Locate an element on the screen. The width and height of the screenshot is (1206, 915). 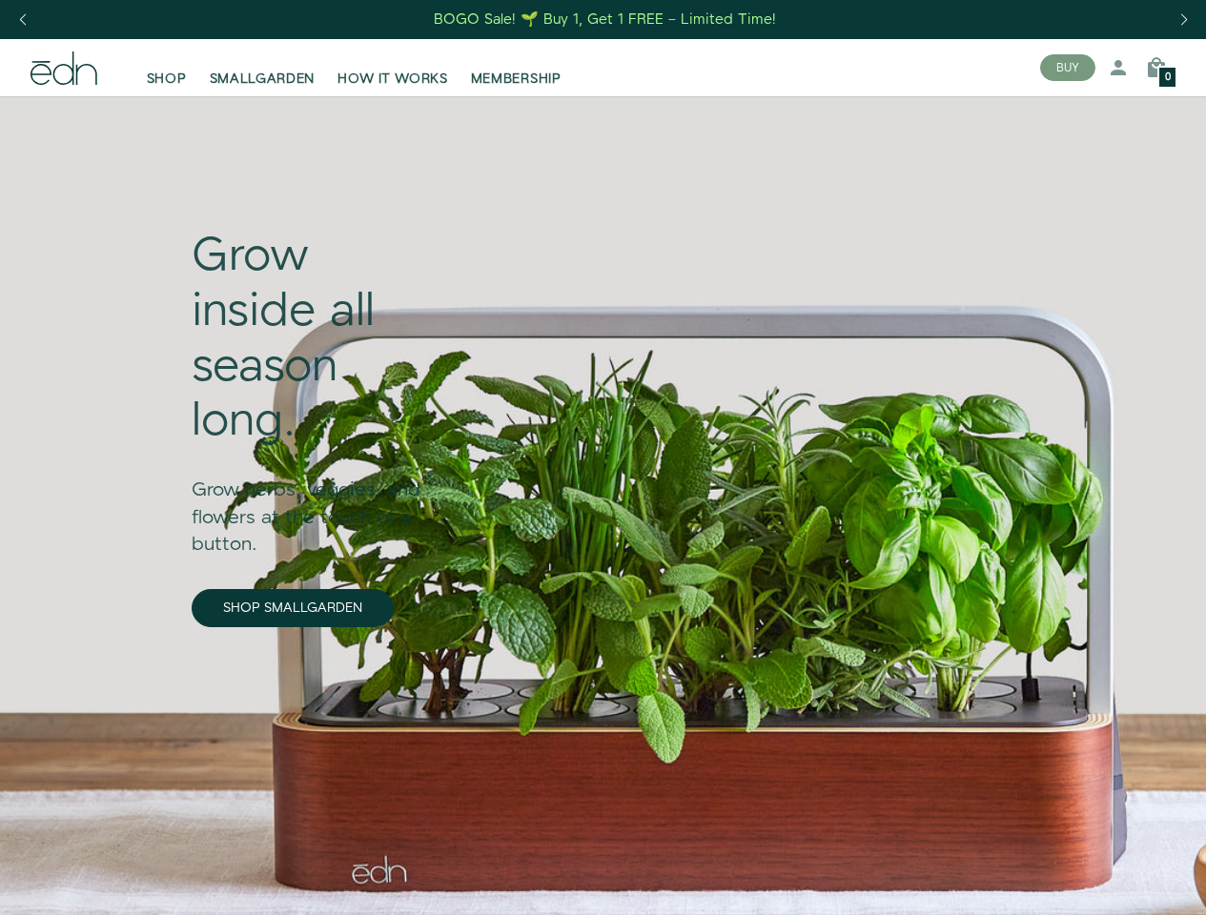
span: SMALLGARDEN is located at coordinates (262, 79).